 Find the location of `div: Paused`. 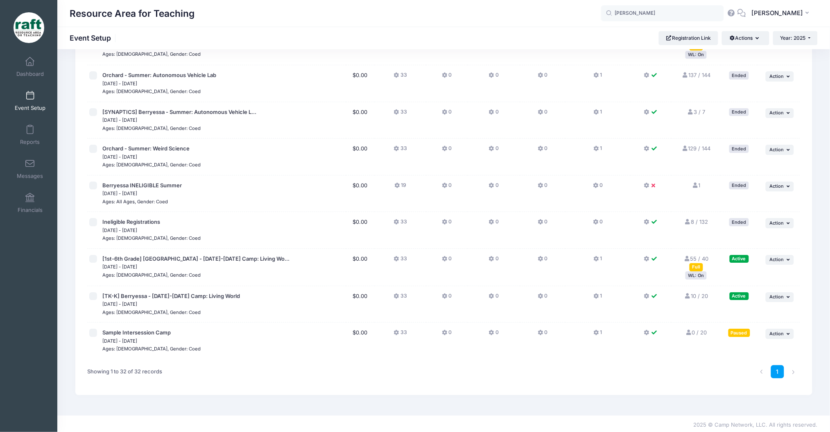

div: Paused is located at coordinates (739, 332).